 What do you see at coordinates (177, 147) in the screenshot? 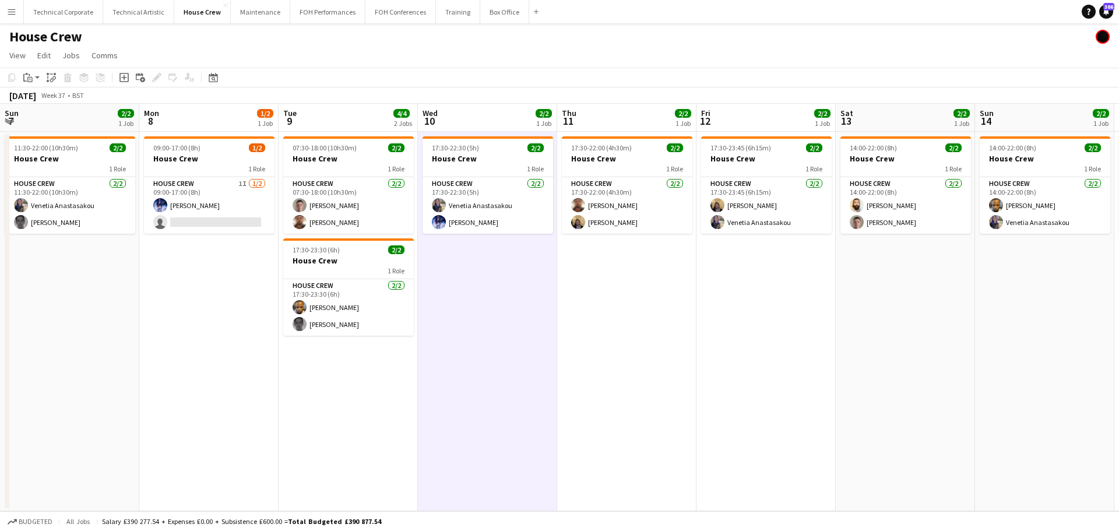
I see `span: 09:00-17:00 (8h)` at bounding box center [177, 147].